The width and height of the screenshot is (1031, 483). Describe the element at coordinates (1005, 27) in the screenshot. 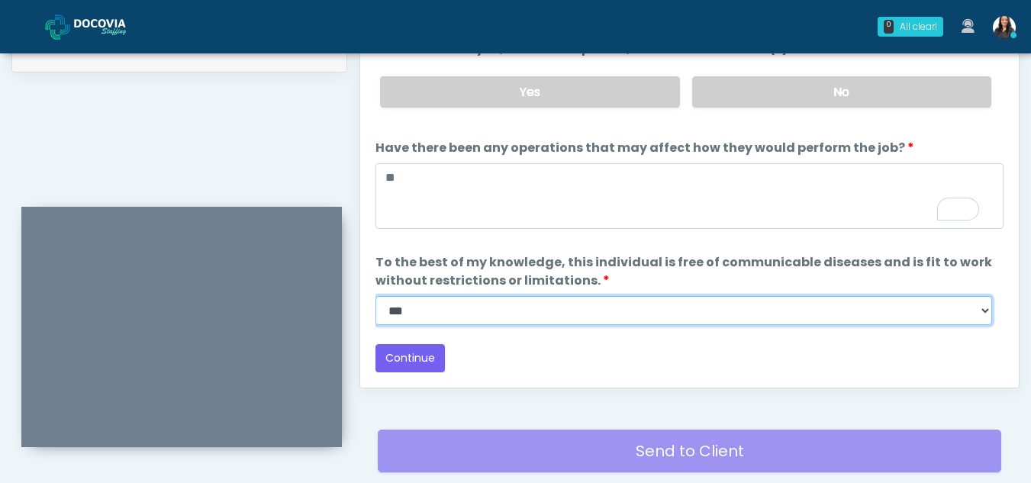

I see `img: Viral Patel` at that location.